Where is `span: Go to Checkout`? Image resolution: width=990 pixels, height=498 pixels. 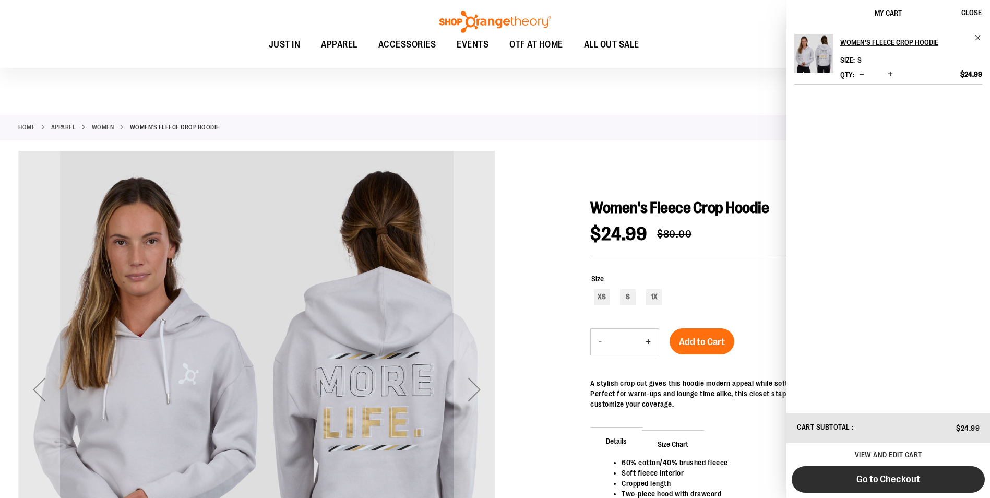
span: Go to Checkout is located at coordinates (889, 479).